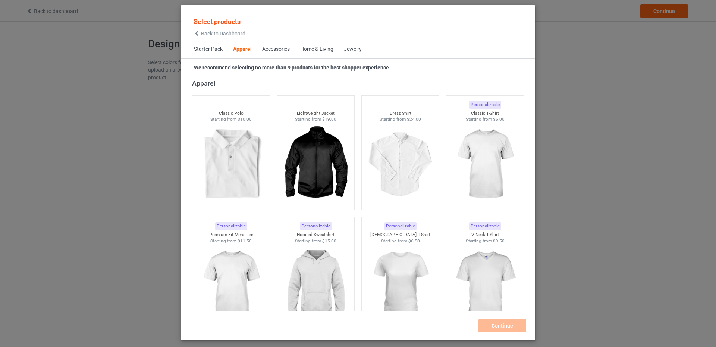  Describe the element at coordinates (329, 119) in the screenshot. I see `span: $19.00` at that location.